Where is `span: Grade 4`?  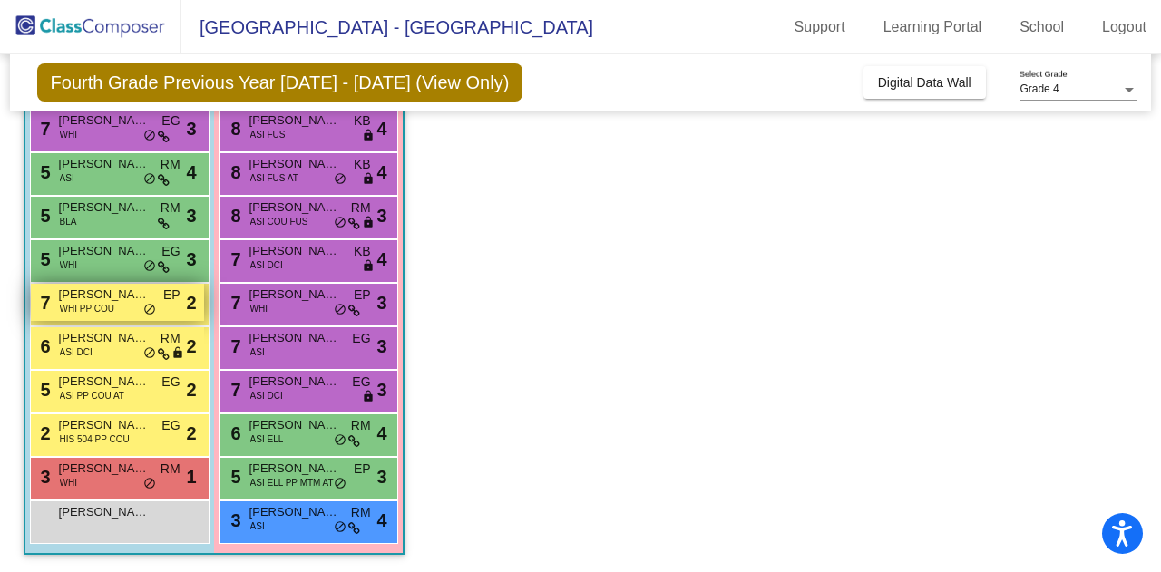 span: Grade 4 is located at coordinates (1038, 89).